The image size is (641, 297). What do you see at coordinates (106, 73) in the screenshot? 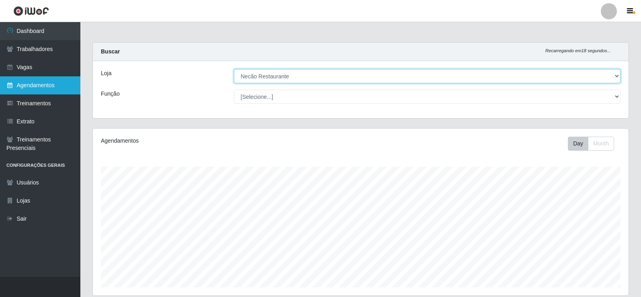
I see `label: Loja` at bounding box center [106, 73].